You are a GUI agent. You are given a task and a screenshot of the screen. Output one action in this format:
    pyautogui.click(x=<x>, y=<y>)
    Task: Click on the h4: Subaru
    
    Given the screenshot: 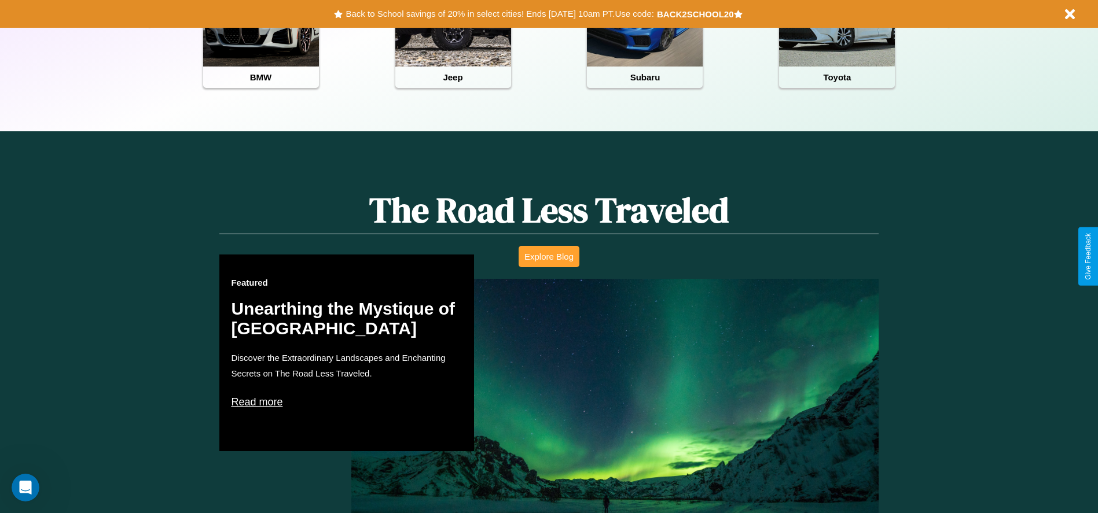 What is the action you would take?
    pyautogui.click(x=645, y=77)
    